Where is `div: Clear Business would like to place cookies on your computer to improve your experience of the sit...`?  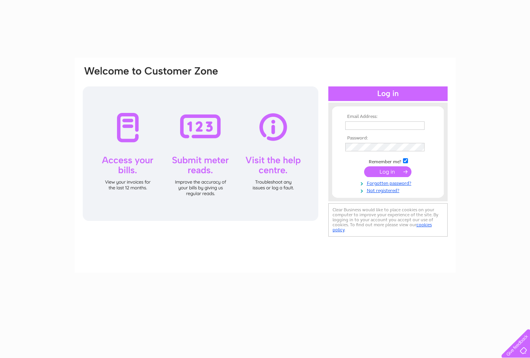 div: Clear Business would like to place cookies on your computer to improve your experience of the sit... is located at coordinates (388, 220).